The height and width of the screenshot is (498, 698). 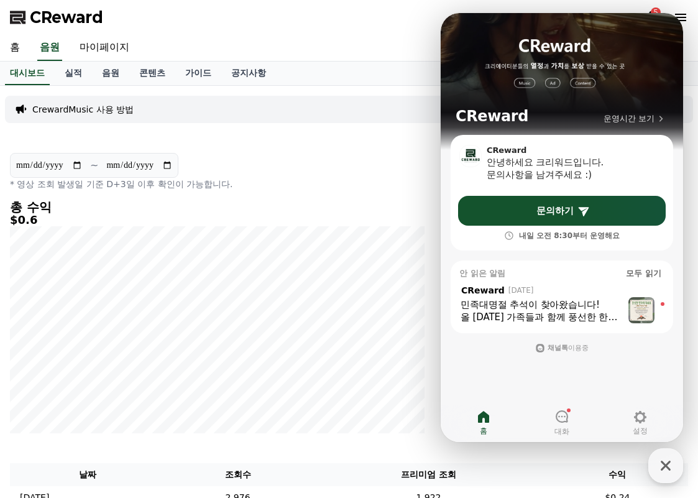 What do you see at coordinates (121, 335) in the screenshot?
I see `a: 채널톡이용중` at bounding box center [121, 335].